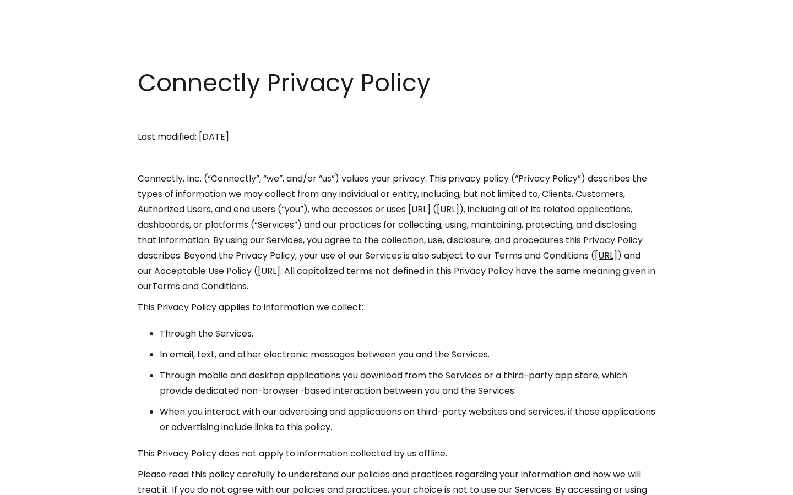  What do you see at coordinates (407, 384) in the screenshot?
I see `li: Through mobile and desktop applications you download from the Services or a third-party app store...` at bounding box center [407, 384].